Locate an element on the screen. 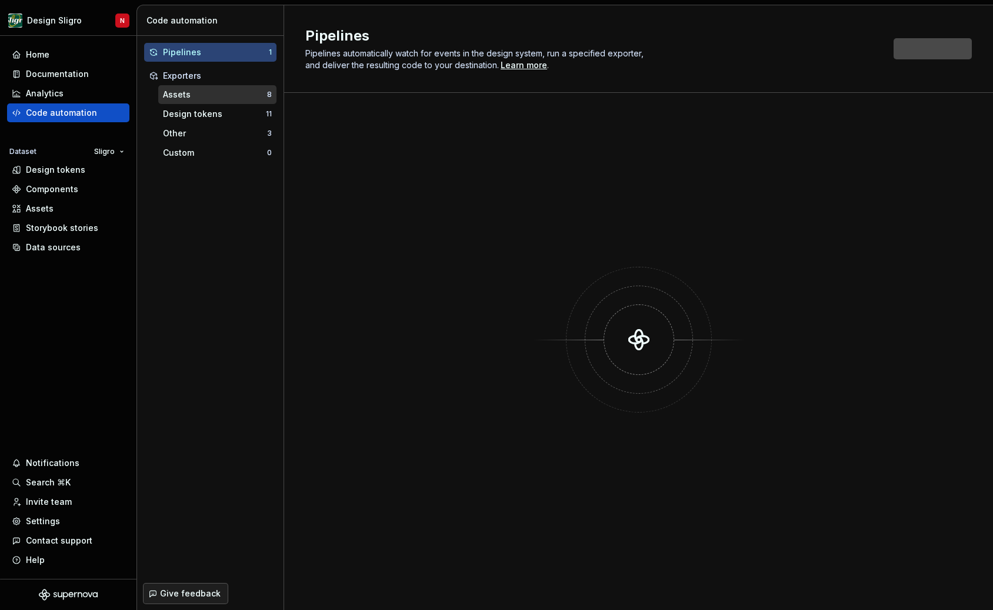 The image size is (993, 610). button: Custom0 is located at coordinates (217, 153).